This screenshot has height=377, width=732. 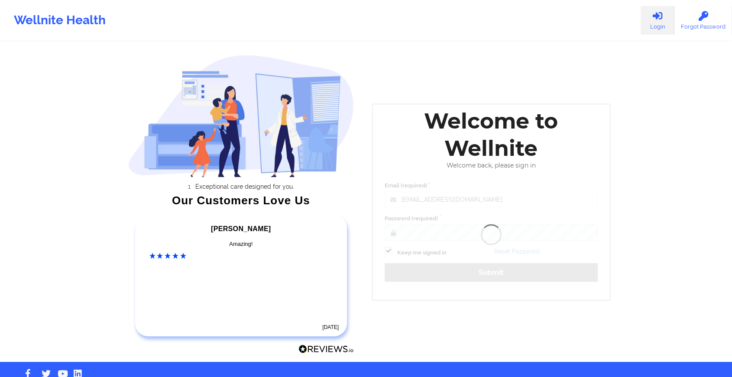 What do you see at coordinates (241, 244) in the screenshot?
I see `div: Amazing!` at bounding box center [241, 244].